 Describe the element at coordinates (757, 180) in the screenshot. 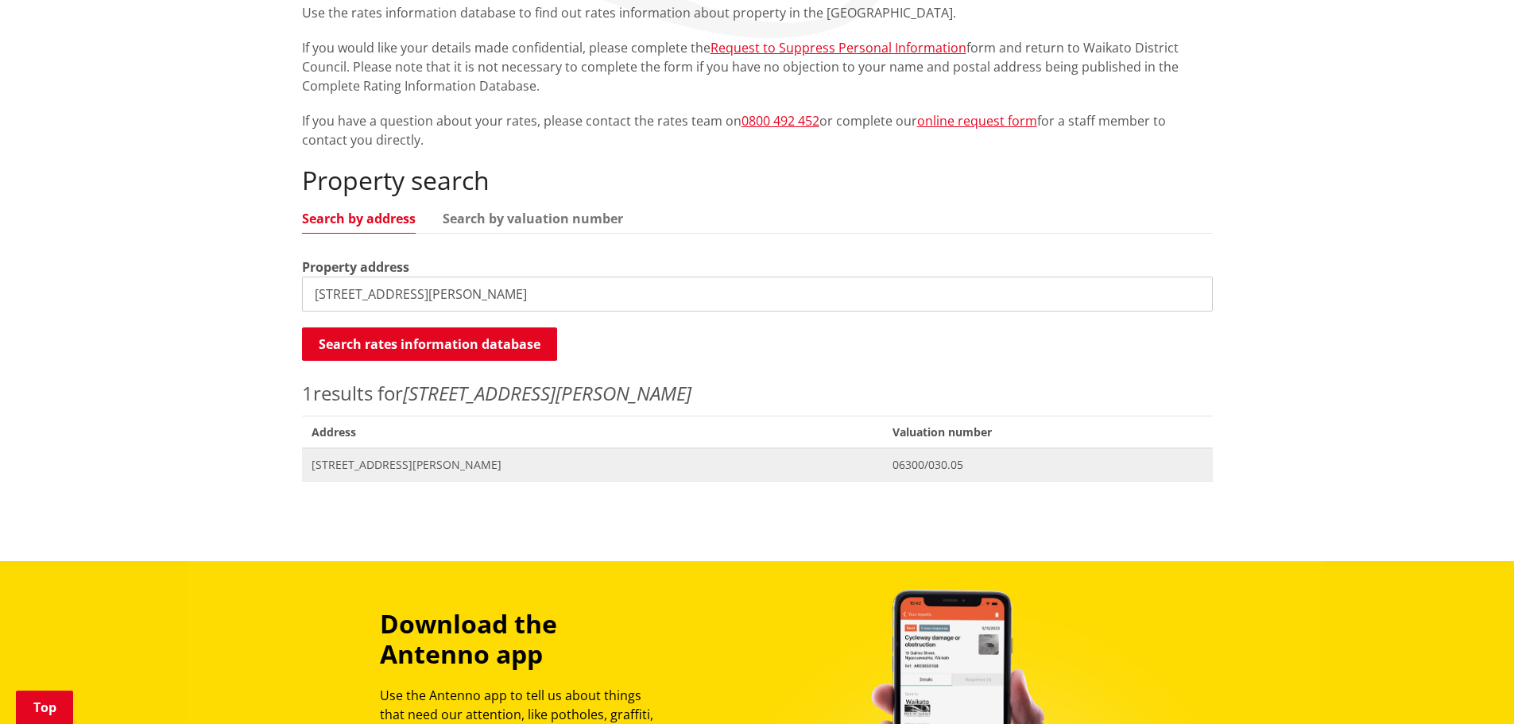

I see `h2: Property search` at that location.